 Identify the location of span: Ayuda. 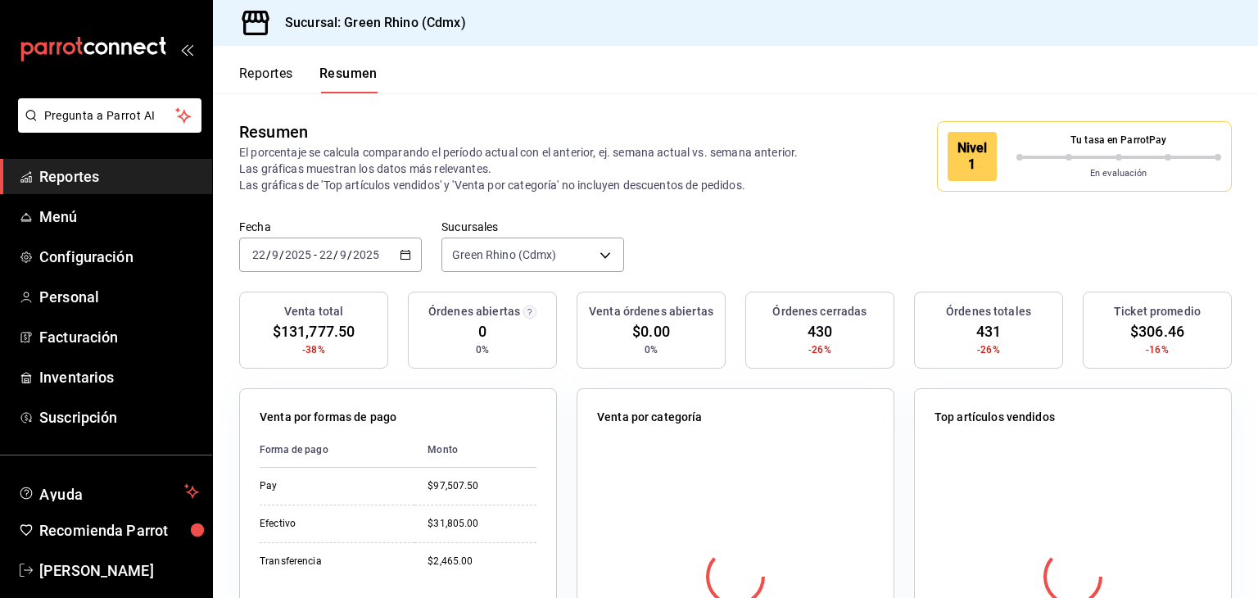
(108, 492).